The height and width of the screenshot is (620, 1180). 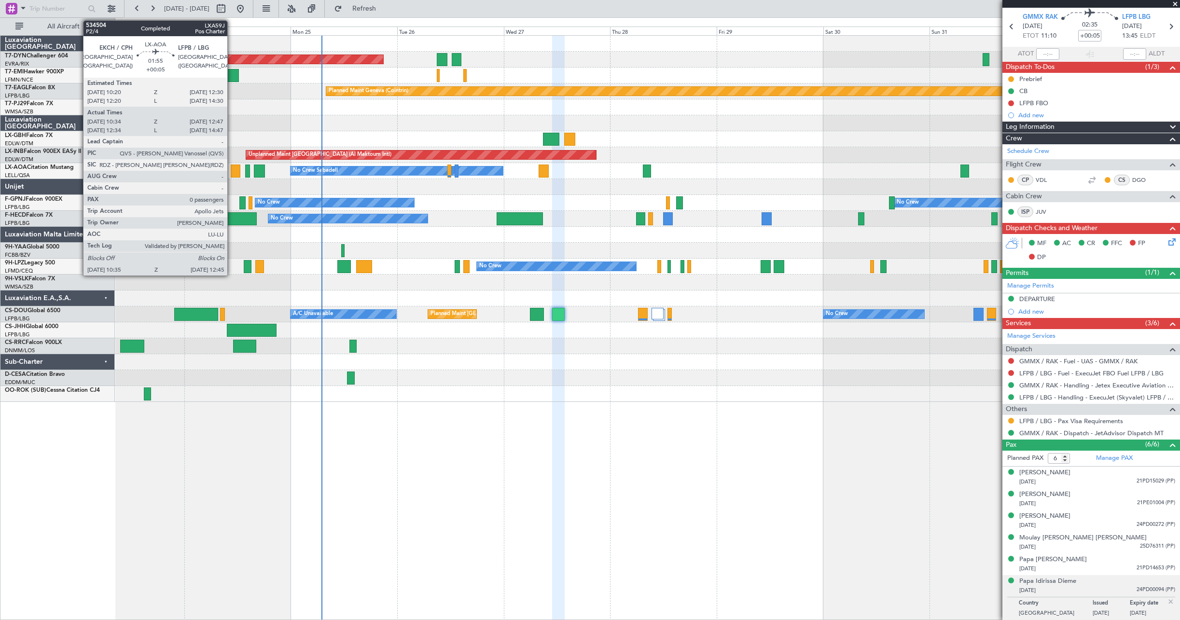 I want to click on span: T7-DYN, so click(x=15, y=56).